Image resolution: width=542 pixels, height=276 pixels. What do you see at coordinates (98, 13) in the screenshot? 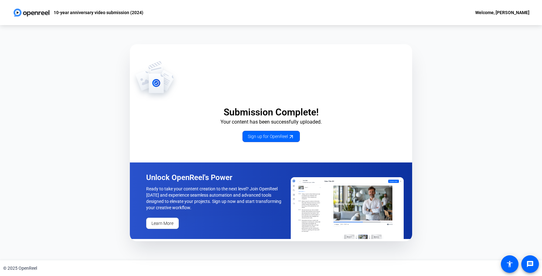
I see `p: 10-year anniversary video submission (2024)` at bounding box center [98, 13].